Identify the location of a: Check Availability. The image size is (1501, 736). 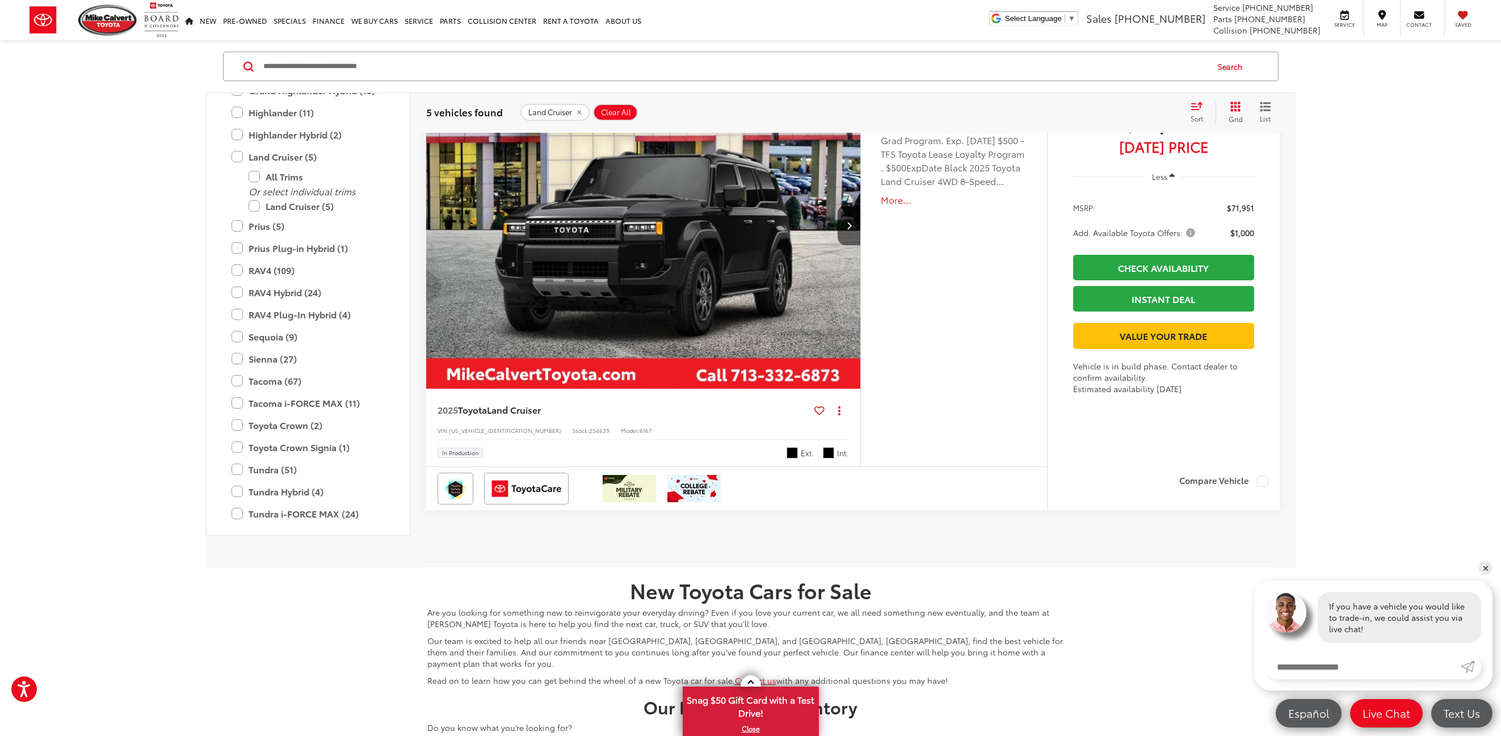
(1163, 267).